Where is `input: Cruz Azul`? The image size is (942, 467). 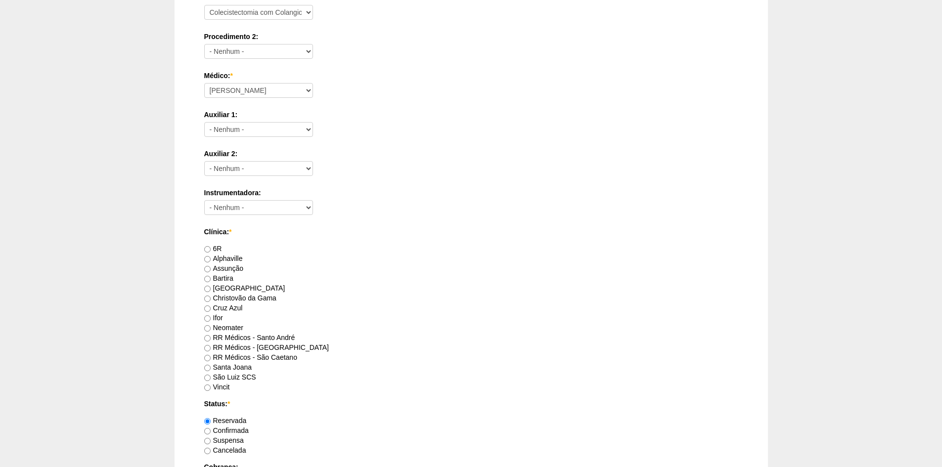 input: Cruz Azul is located at coordinates (207, 308).